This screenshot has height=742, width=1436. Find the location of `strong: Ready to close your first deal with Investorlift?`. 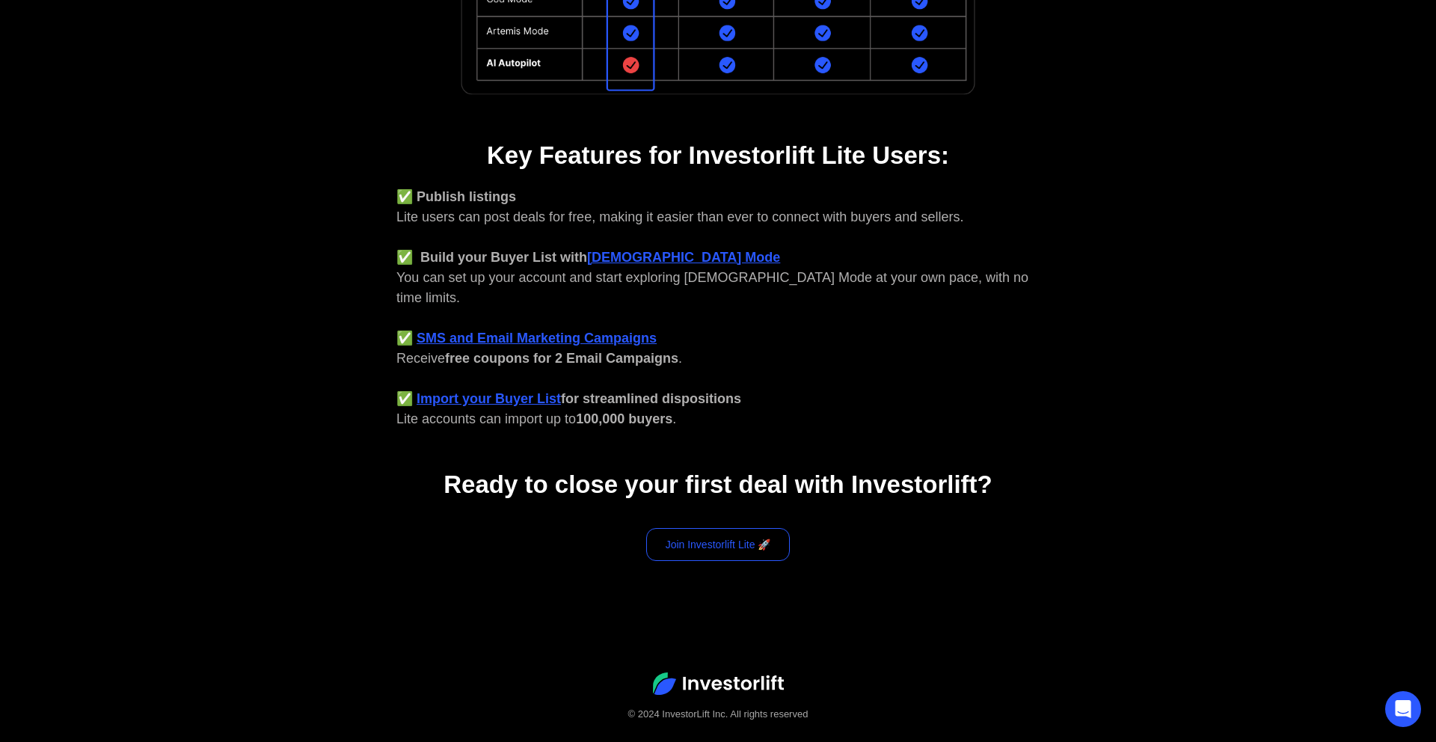

strong: Ready to close your first deal with Investorlift? is located at coordinates (717, 484).